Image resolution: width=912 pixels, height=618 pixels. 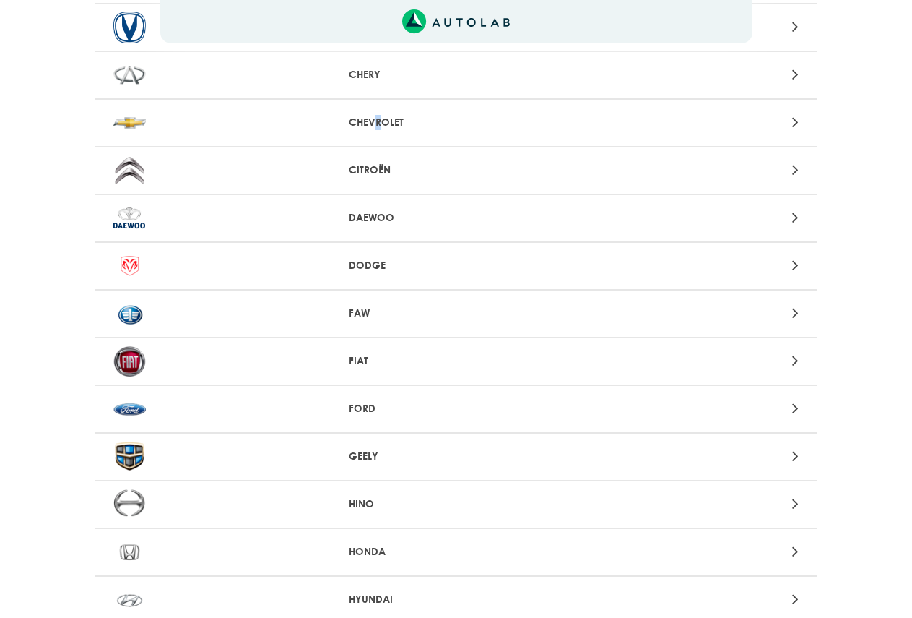 I want to click on img: HINO, so click(x=129, y=504).